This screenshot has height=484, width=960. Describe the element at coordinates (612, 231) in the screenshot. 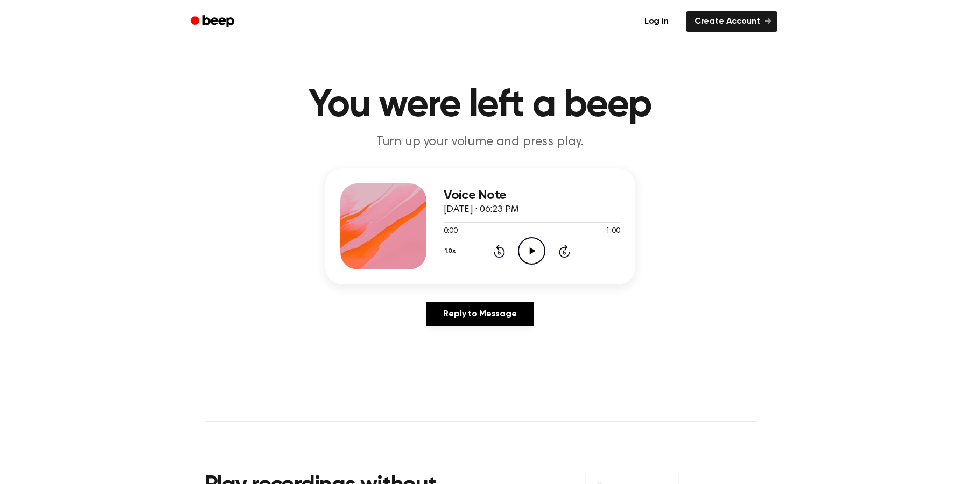

I see `span: 1:00` at that location.